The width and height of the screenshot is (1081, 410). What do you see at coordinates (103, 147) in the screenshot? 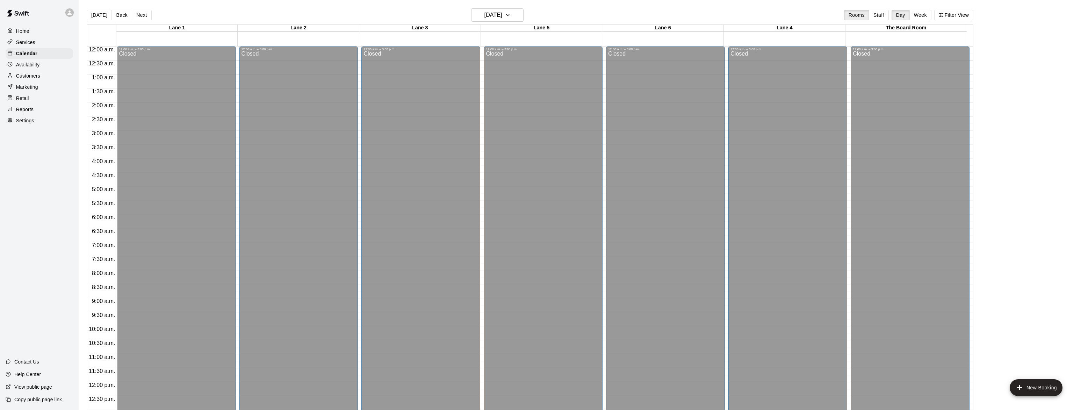
I see `span: 3:30 a.m.` at bounding box center [103, 147].